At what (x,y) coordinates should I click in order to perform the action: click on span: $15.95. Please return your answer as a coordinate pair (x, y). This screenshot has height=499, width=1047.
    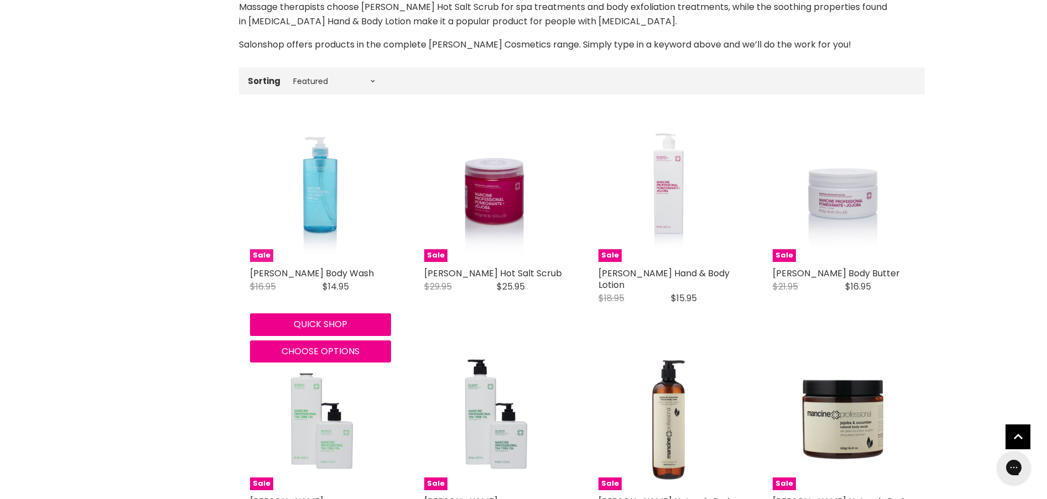
    Looking at the image, I should click on (683, 298).